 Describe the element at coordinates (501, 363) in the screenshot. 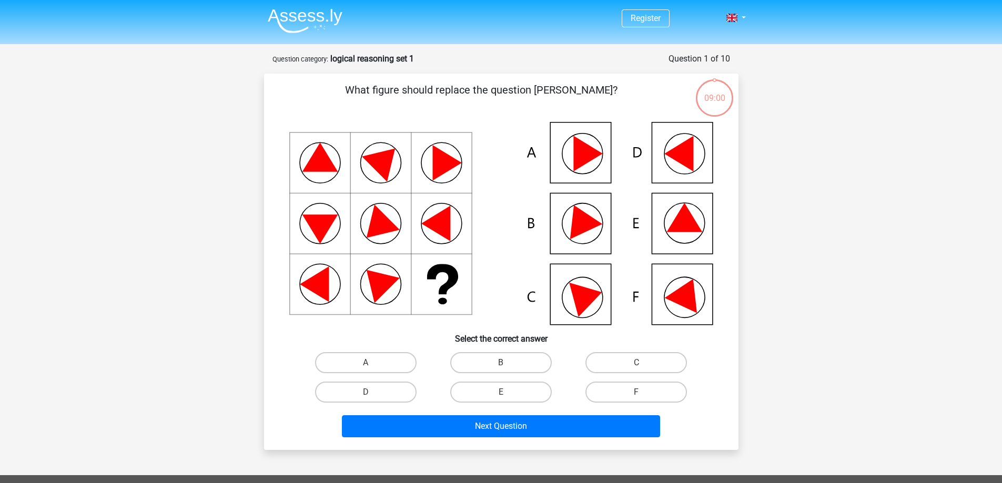

I see `label: B` at that location.